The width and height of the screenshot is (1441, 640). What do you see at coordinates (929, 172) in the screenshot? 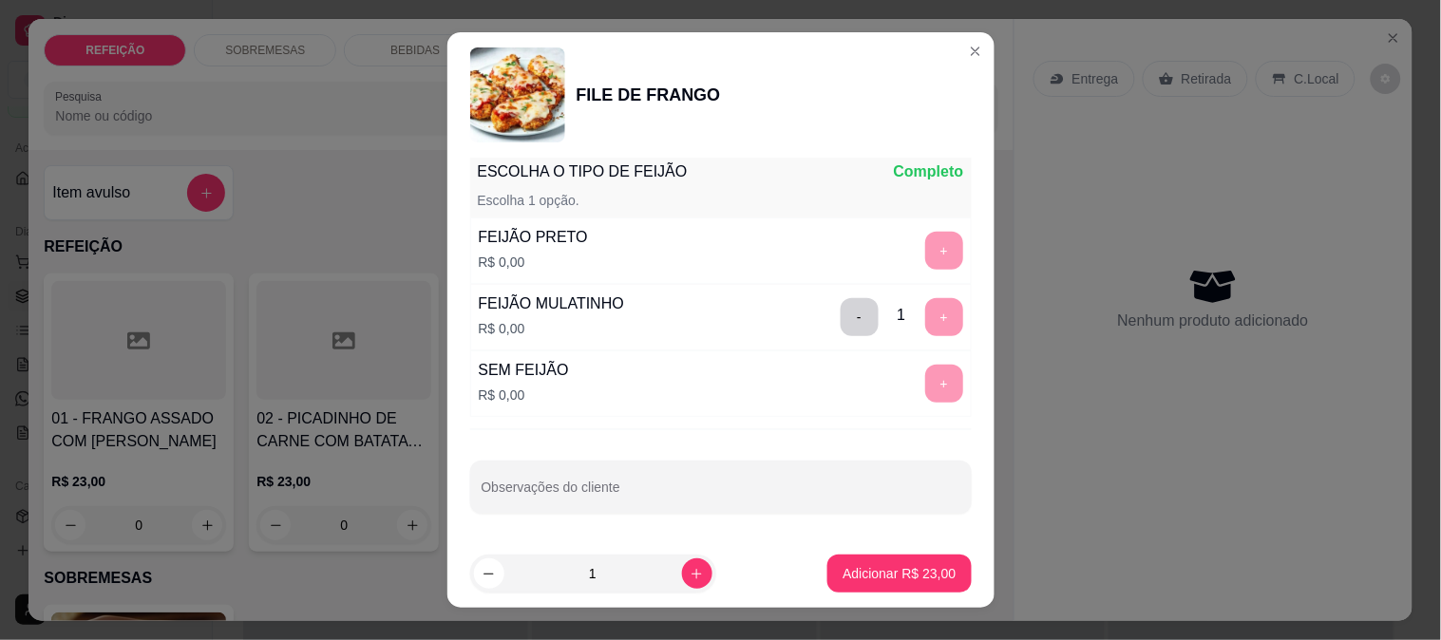
I see `p: Completo` at bounding box center [929, 172].